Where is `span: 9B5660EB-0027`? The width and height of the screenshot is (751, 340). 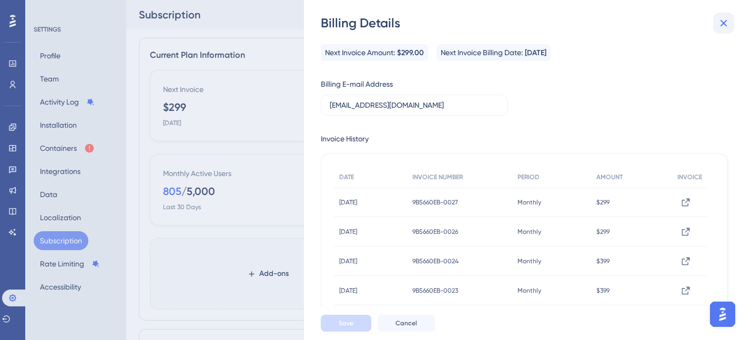
span: 9B5660EB-0027 is located at coordinates (435, 202).